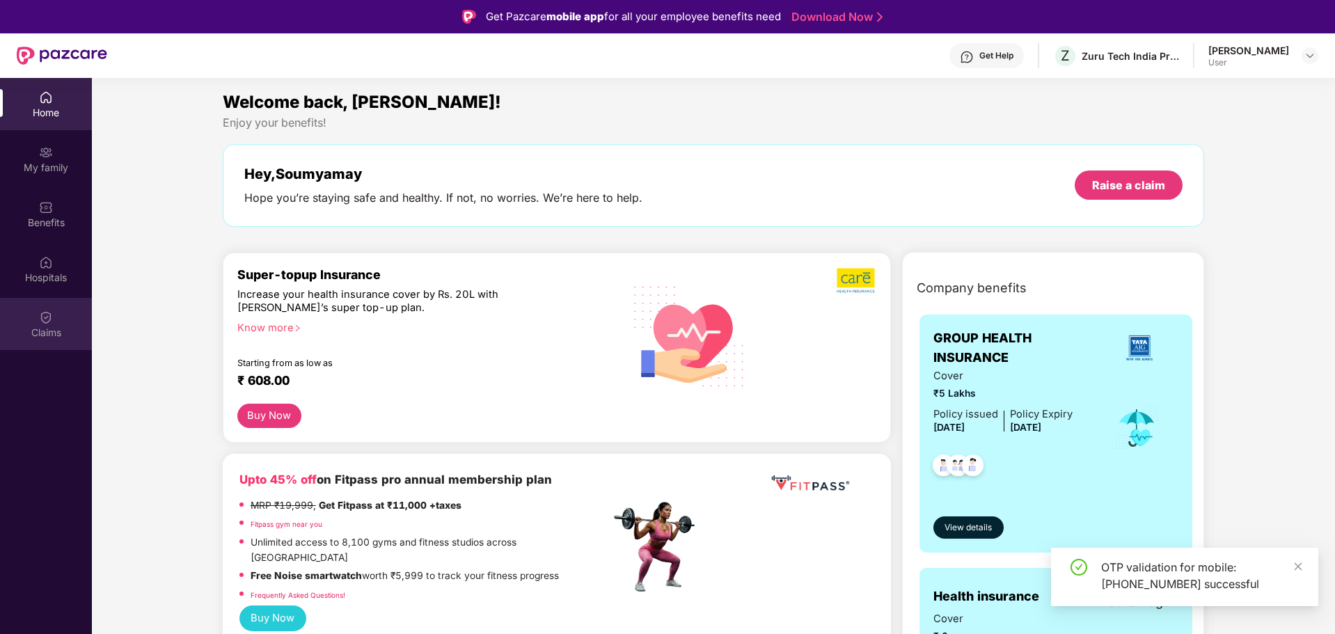  What do you see at coordinates (405, 576) in the screenshot?
I see `p: worth ₹5,999 to track your fitness progress` at bounding box center [405, 576].